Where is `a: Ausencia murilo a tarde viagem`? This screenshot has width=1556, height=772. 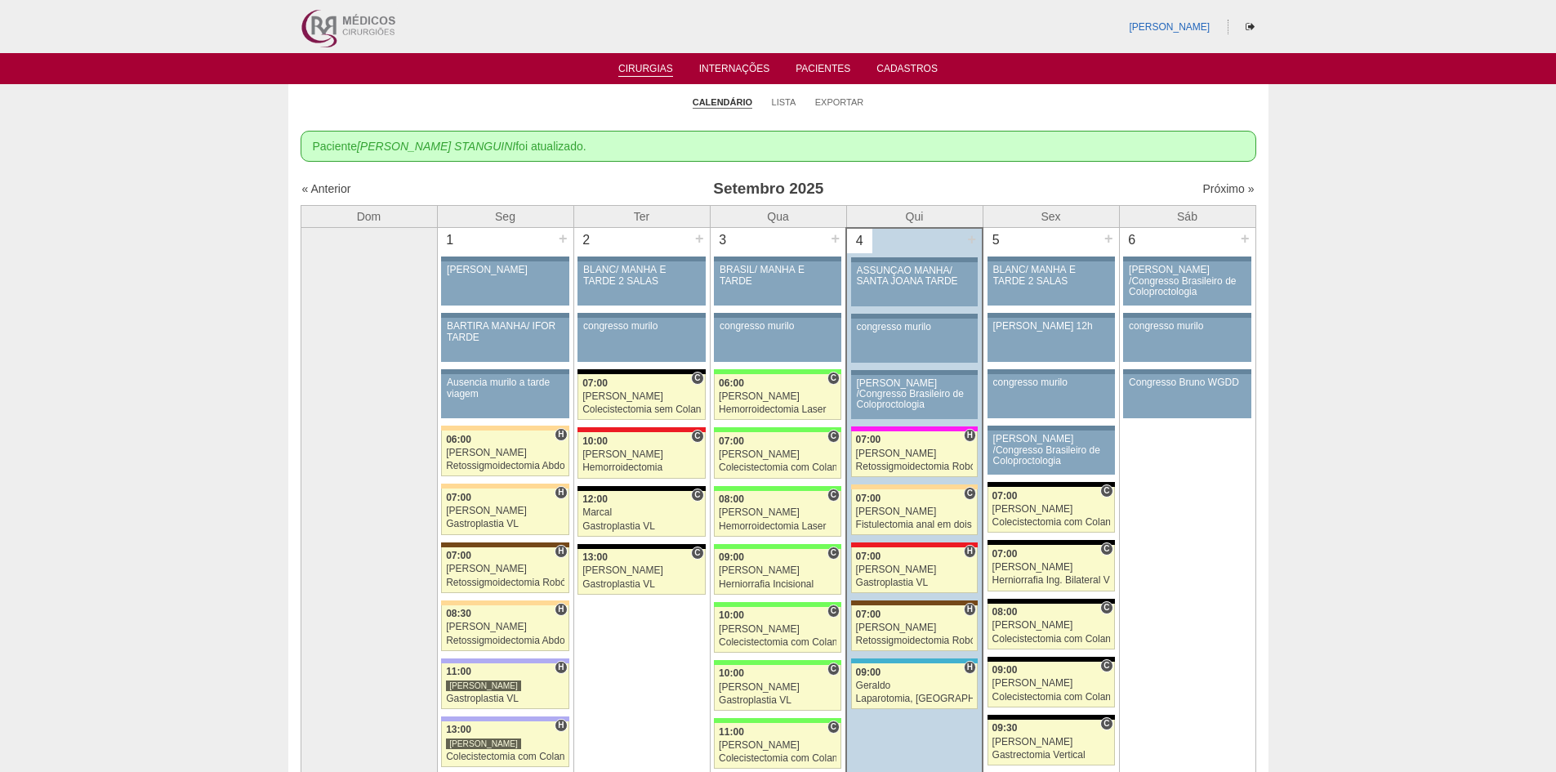
a: Ausencia murilo a tarde viagem is located at coordinates (505, 396).